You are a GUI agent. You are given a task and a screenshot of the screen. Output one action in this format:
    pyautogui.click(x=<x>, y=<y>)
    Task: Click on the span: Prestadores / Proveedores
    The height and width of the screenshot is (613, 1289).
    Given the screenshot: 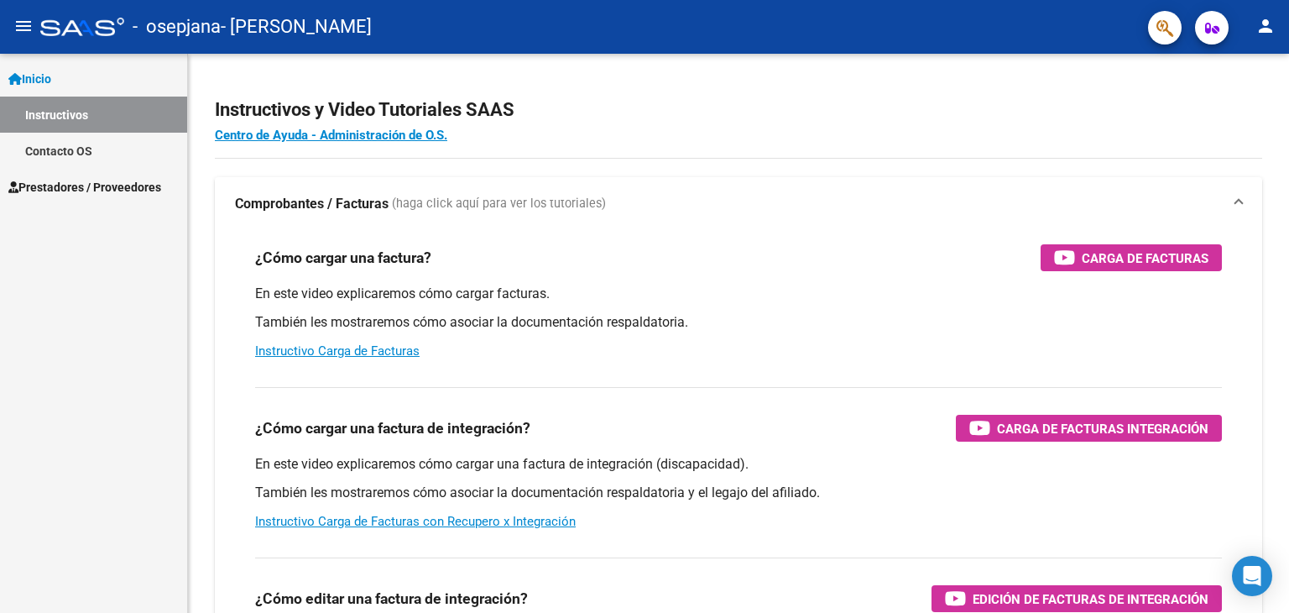 What is the action you would take?
    pyautogui.click(x=85, y=187)
    